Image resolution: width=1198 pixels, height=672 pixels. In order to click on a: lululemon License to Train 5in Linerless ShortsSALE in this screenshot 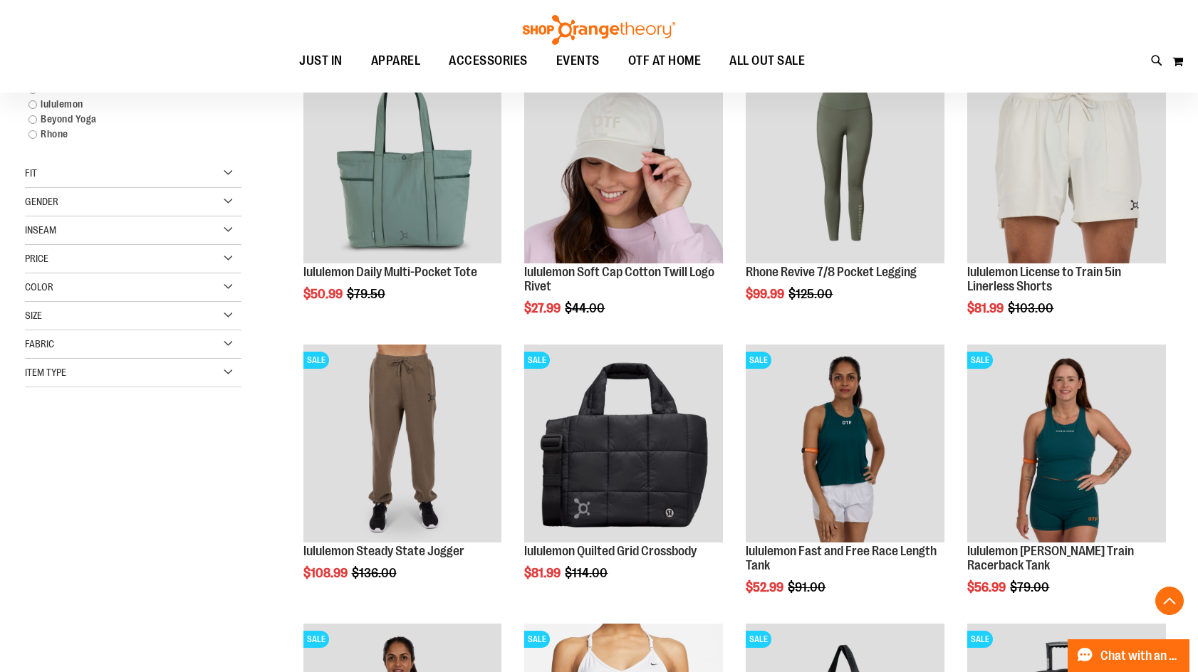, I will do `click(1066, 165)`.